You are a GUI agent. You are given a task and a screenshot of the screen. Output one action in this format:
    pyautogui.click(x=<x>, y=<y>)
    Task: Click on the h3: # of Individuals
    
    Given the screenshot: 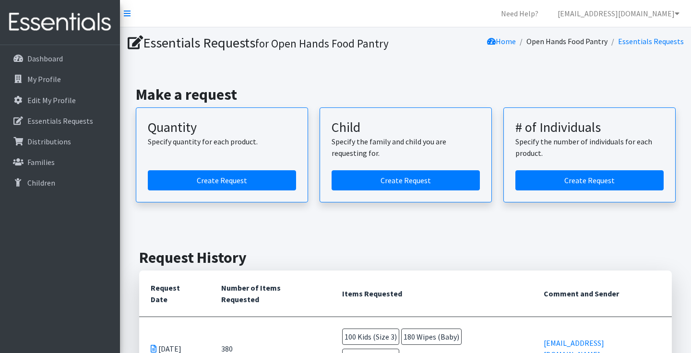 What is the action you would take?
    pyautogui.click(x=590, y=128)
    